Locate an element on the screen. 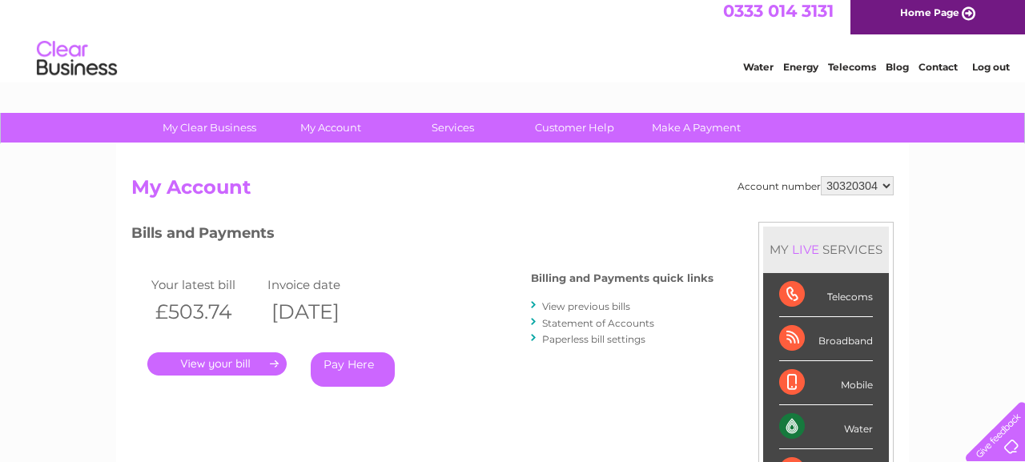 The image size is (1025, 462). a: Energy is located at coordinates (801, 74).